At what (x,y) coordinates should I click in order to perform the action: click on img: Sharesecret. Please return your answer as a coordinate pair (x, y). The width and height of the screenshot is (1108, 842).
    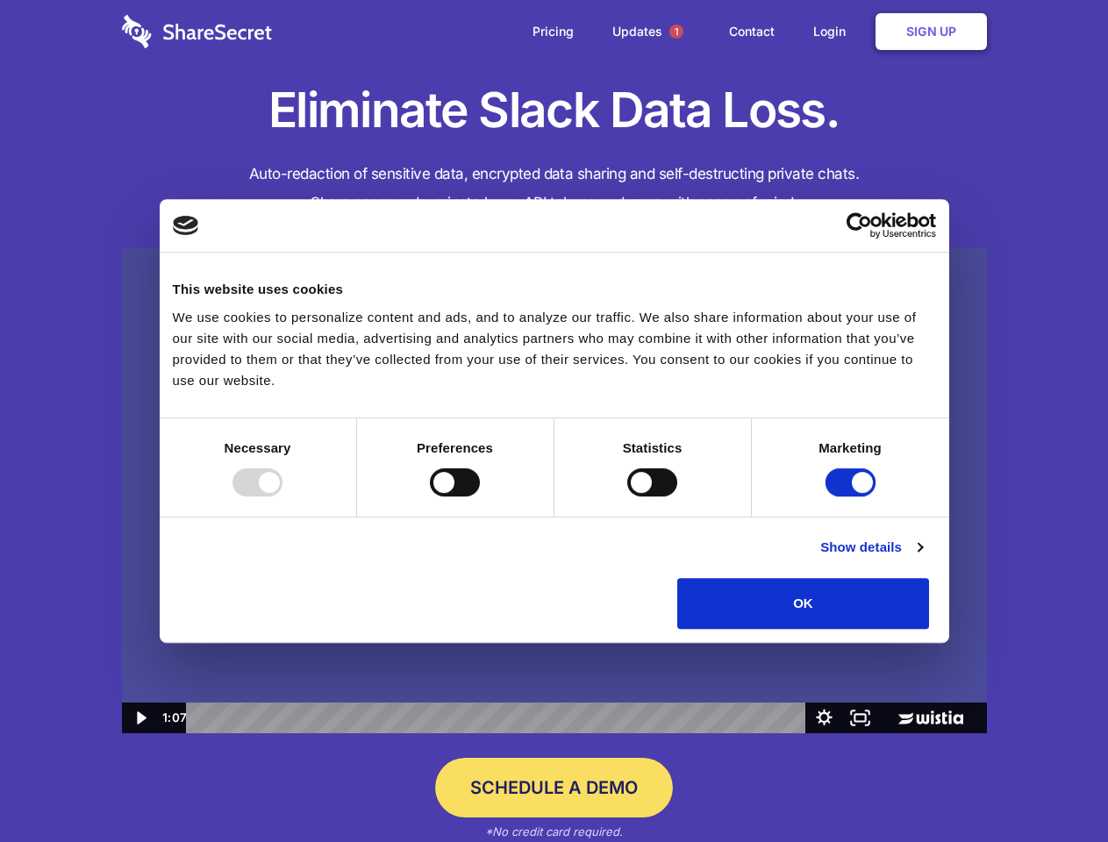
    Looking at the image, I should click on (555, 490).